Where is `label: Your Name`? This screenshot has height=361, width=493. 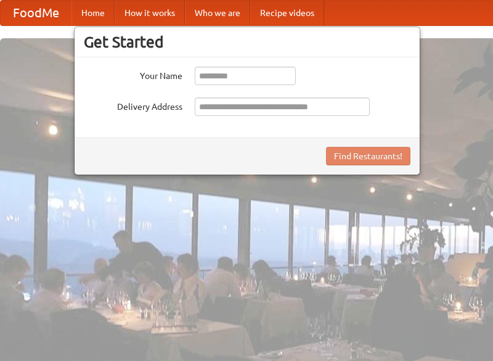 label: Your Name is located at coordinates (133, 74).